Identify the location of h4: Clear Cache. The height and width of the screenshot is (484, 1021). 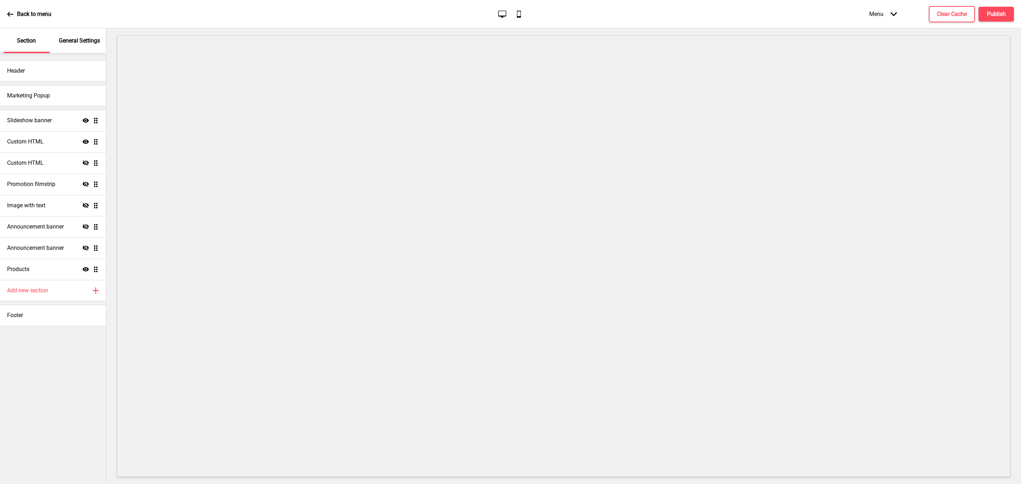
(952, 14).